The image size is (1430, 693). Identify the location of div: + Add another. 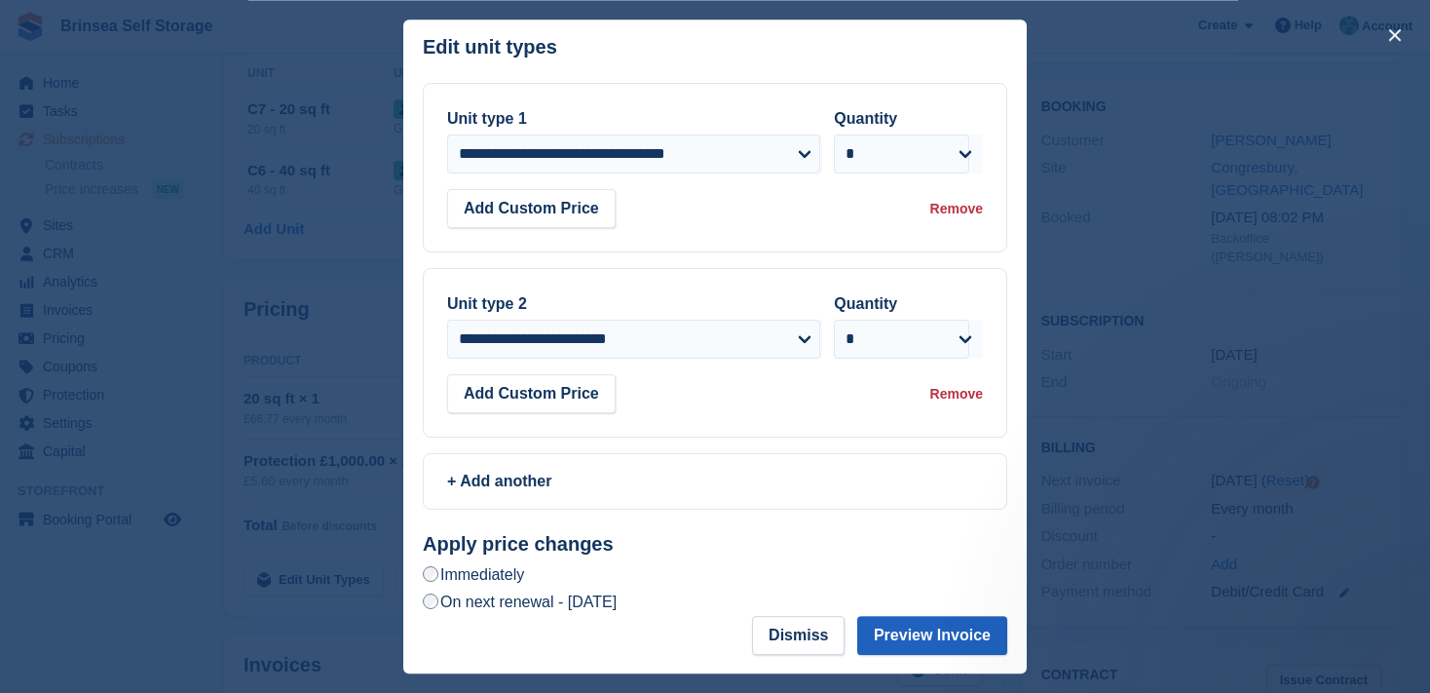
(715, 481).